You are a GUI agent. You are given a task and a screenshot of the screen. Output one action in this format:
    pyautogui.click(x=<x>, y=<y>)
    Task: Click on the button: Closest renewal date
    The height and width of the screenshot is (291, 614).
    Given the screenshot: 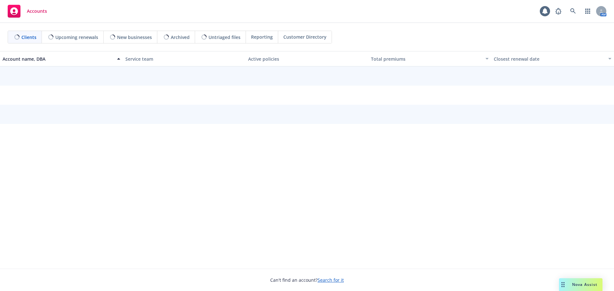 What is the action you would take?
    pyautogui.click(x=552, y=59)
    